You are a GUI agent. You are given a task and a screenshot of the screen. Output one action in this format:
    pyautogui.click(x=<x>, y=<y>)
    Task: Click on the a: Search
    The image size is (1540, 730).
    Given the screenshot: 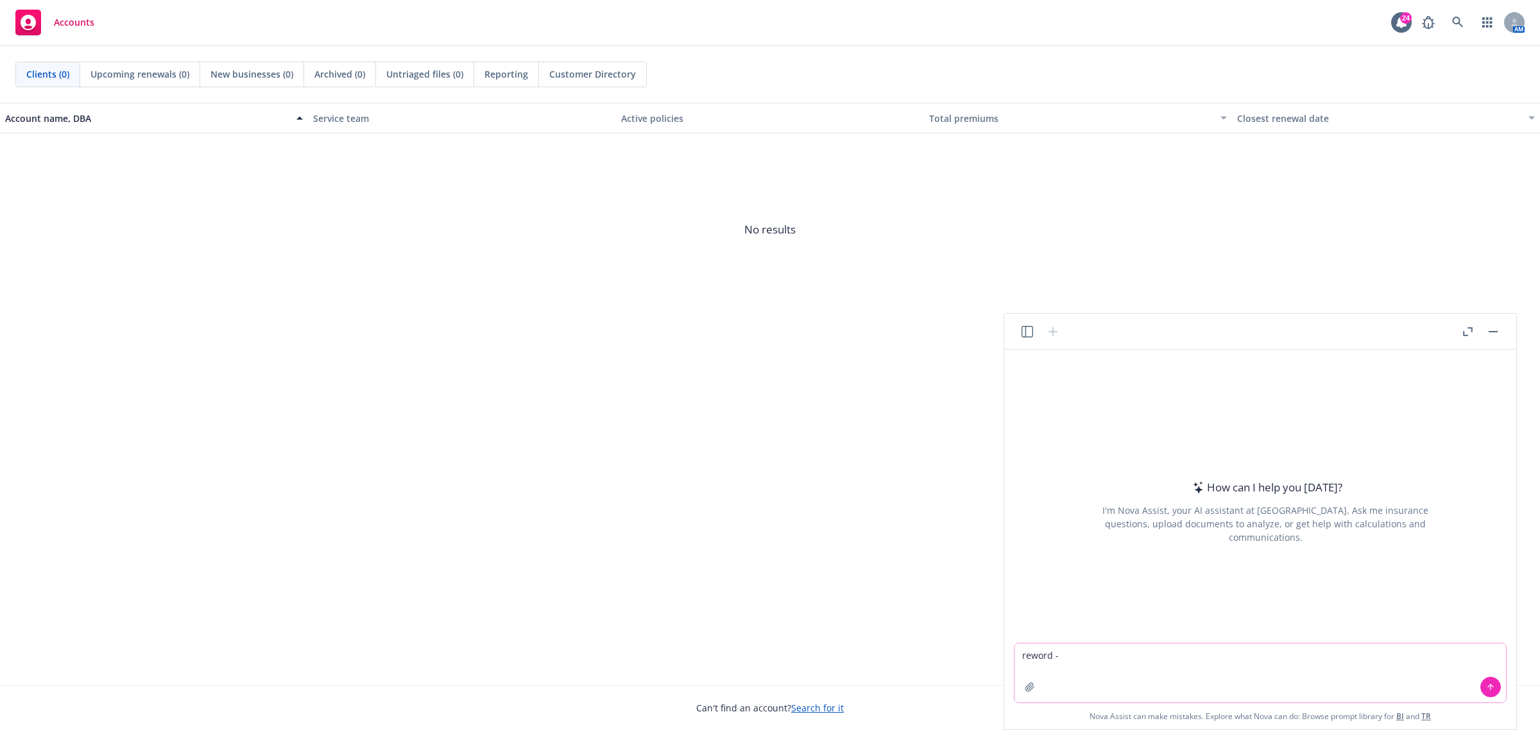 What is the action you would take?
    pyautogui.click(x=1458, y=22)
    